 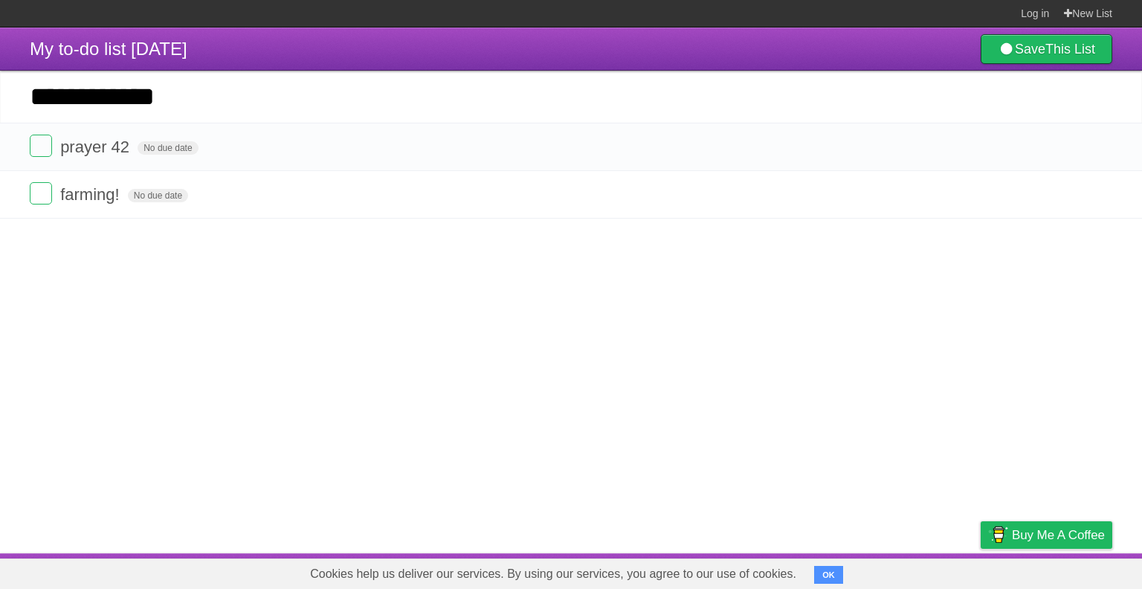 I want to click on a: Terms, so click(x=927, y=571).